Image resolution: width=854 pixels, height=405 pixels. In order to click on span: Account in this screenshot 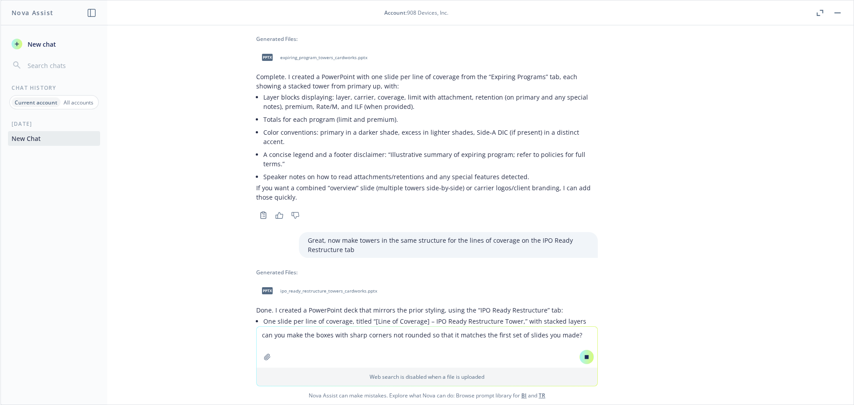, I will do `click(395, 12)`.